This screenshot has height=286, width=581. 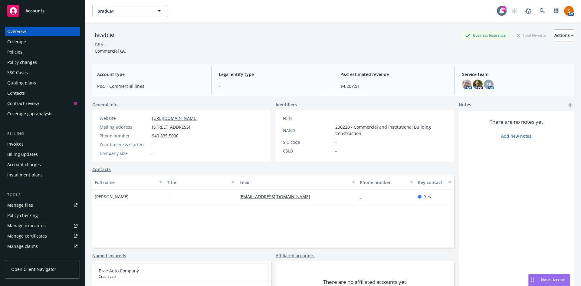 I want to click on div: Policy changes, so click(x=22, y=62).